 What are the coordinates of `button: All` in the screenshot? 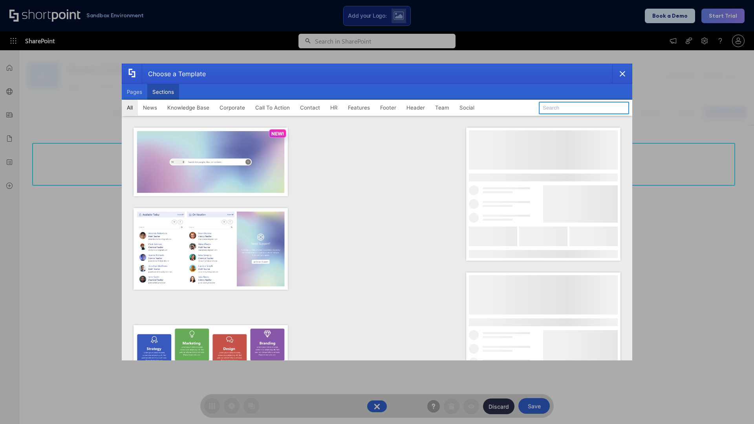 It's located at (130, 108).